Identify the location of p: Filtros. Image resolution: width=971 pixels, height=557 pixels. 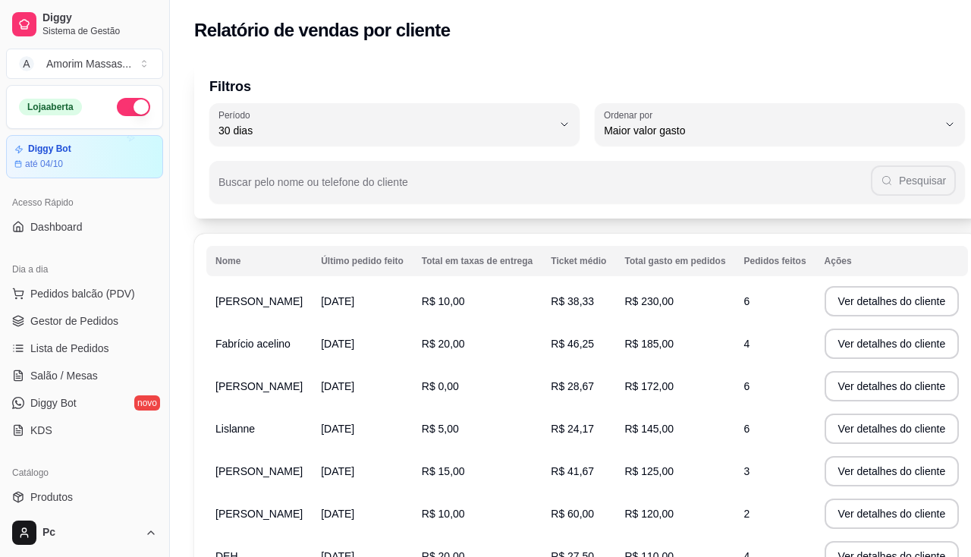
(587, 87).